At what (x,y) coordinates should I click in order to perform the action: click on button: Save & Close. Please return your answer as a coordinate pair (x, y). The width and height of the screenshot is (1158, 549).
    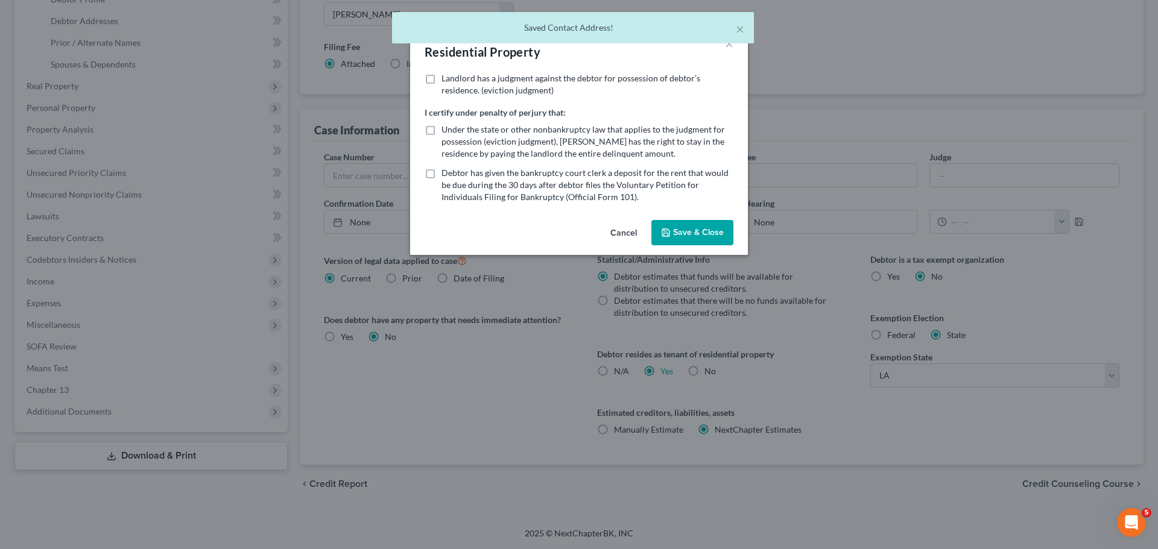
    Looking at the image, I should click on (692, 233).